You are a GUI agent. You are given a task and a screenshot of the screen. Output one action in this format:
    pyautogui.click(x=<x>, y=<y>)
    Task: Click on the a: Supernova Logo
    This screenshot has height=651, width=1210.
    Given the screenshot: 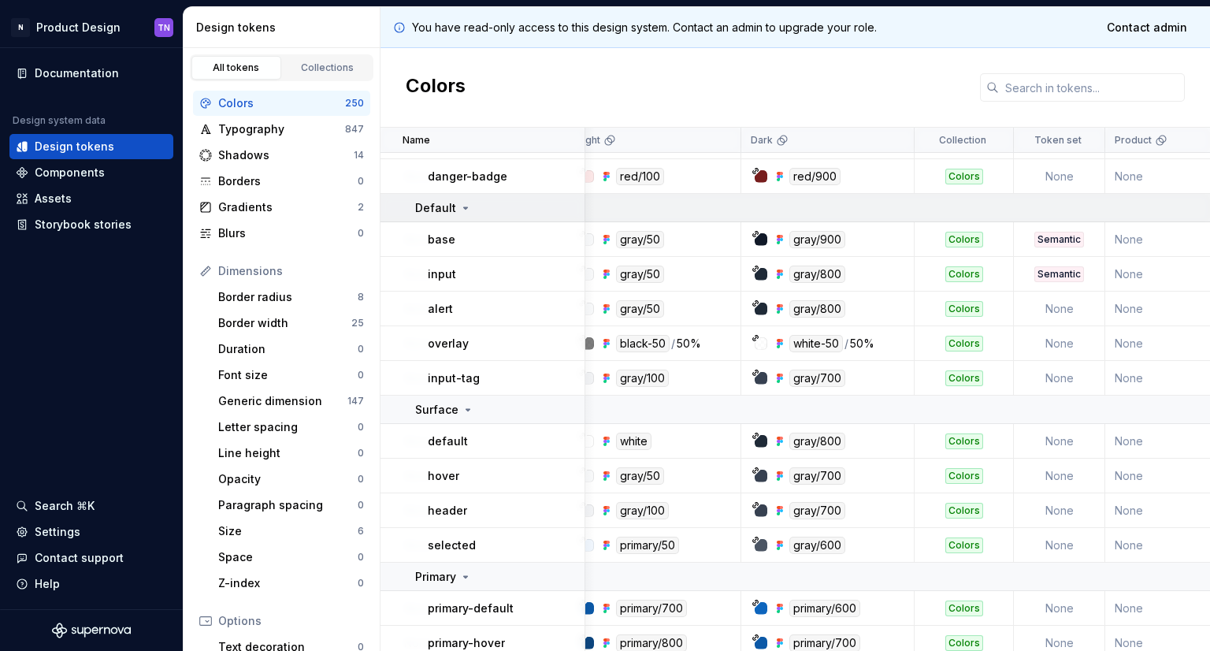 What is the action you would take?
    pyautogui.click(x=91, y=630)
    